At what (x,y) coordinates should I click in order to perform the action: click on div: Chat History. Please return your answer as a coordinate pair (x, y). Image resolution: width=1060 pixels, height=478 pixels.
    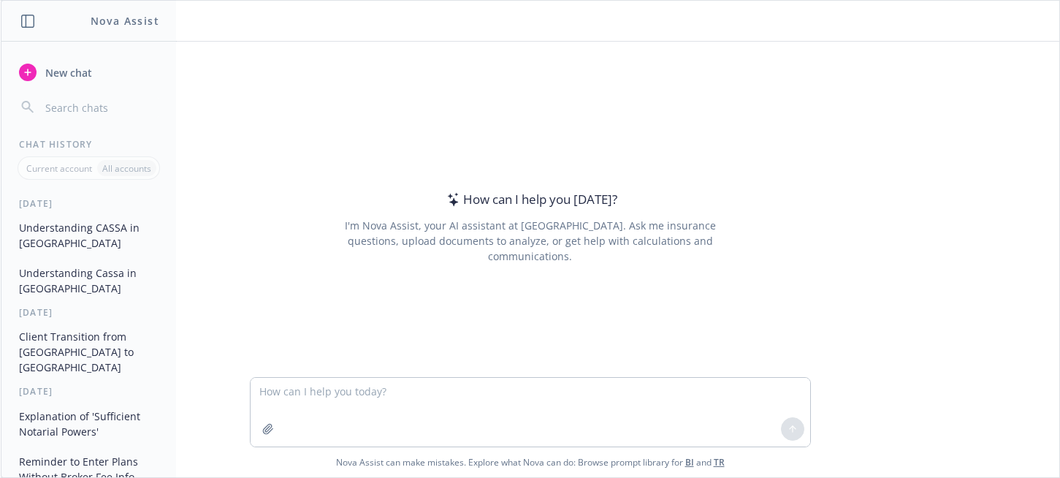
    Looking at the image, I should click on (88, 144).